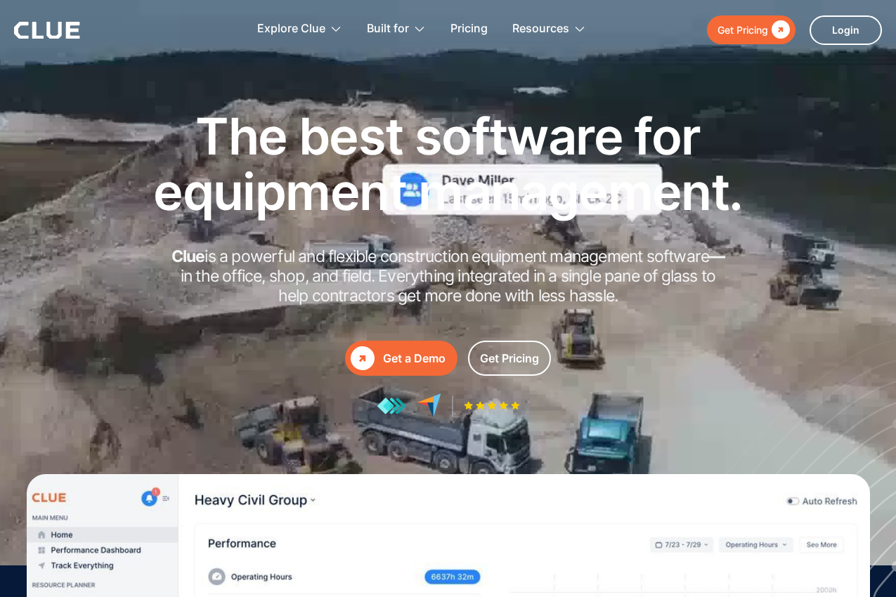 This screenshot has width=896, height=597. Describe the element at coordinates (845, 30) in the screenshot. I see `a: Login` at that location.